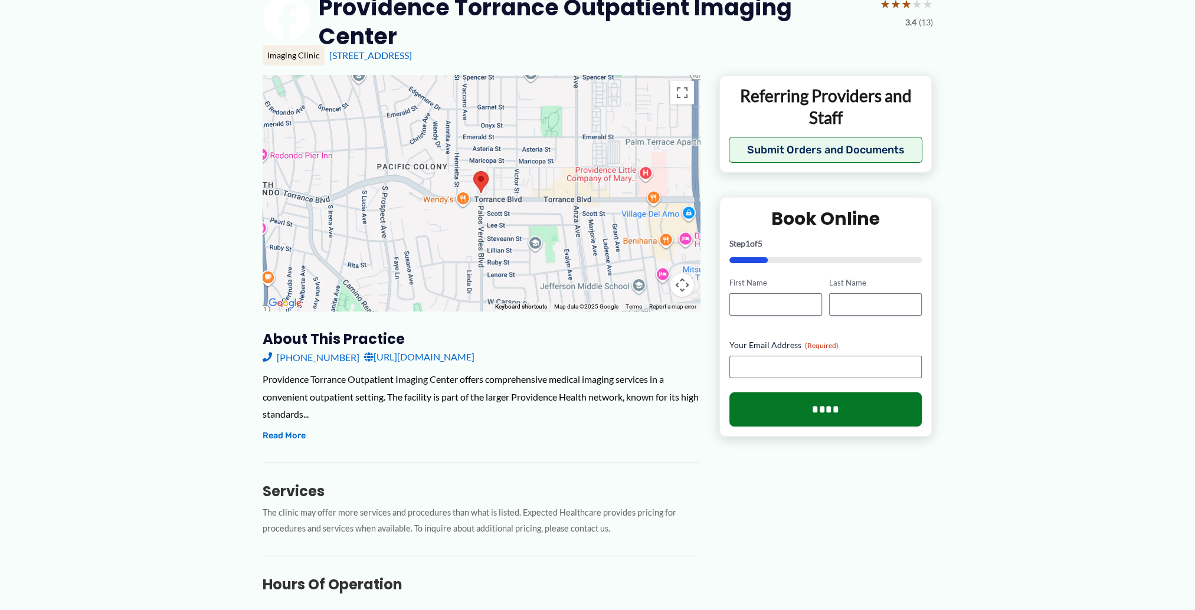 The image size is (1195, 610). Describe the element at coordinates (481, 339) in the screenshot. I see `h3: About this practice` at that location.